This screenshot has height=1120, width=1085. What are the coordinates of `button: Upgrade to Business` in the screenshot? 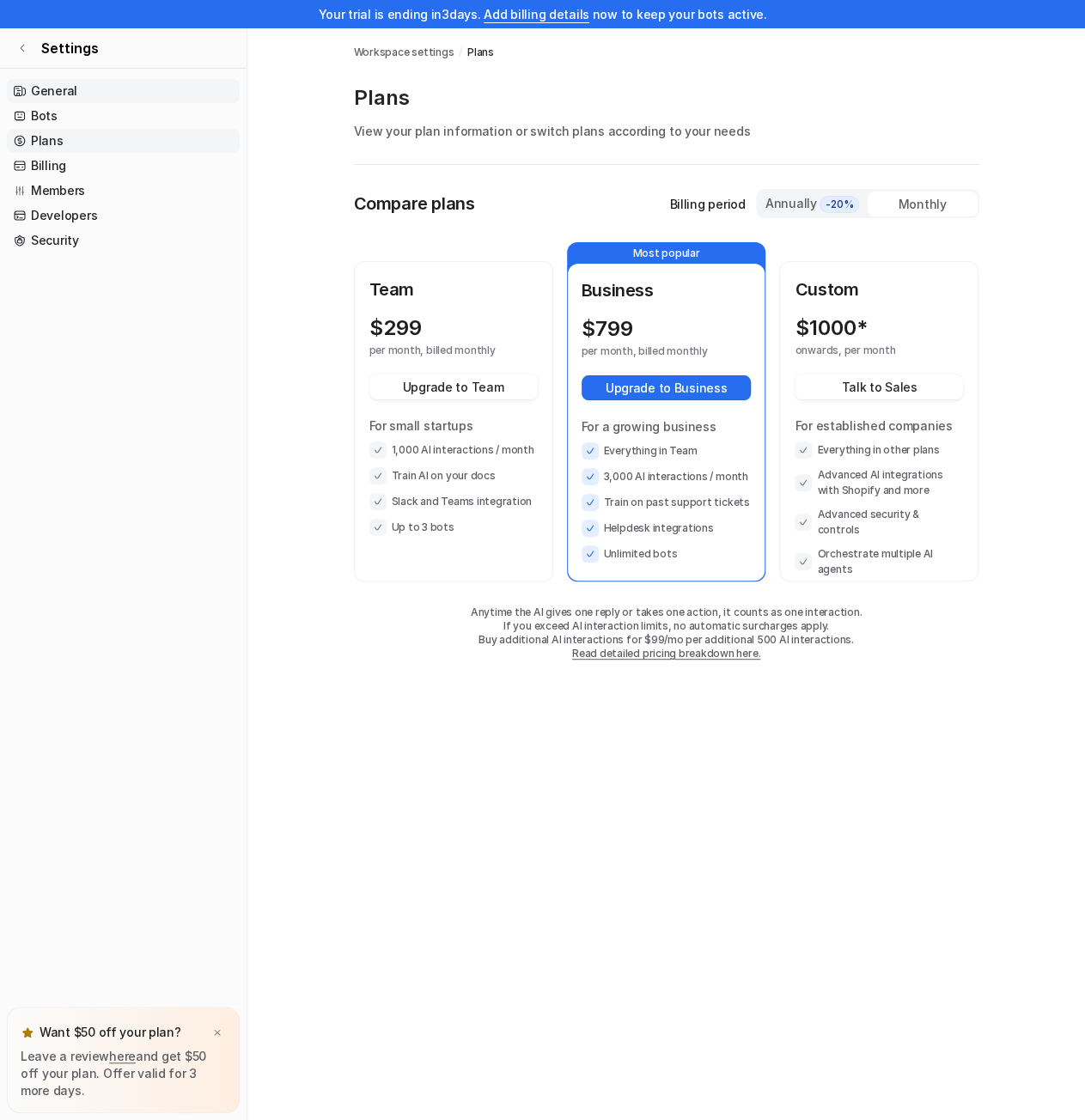 It's located at (666, 387).